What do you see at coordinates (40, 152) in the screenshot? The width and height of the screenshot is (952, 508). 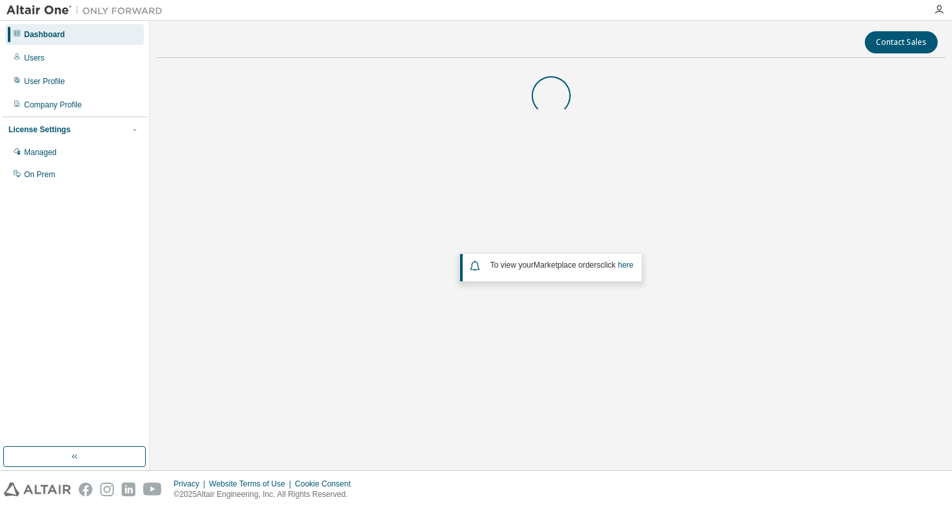 I see `div: Managed` at bounding box center [40, 152].